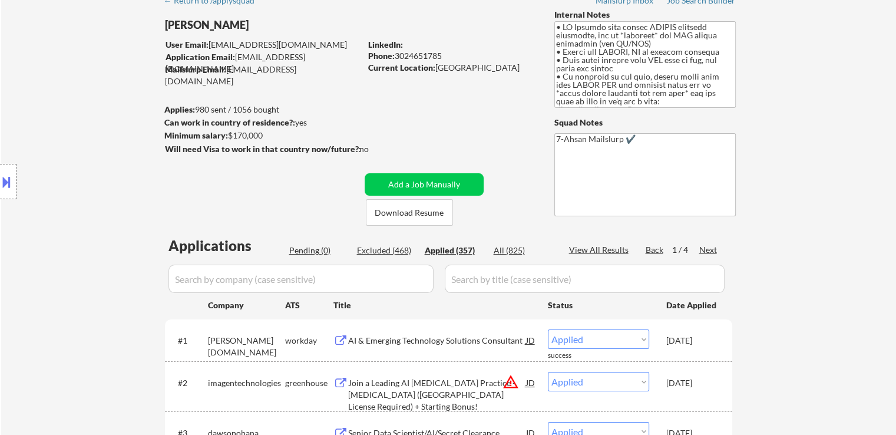  What do you see at coordinates (263, 148) in the screenshot?
I see `strong: Will need Visa to work in that country now/future?:` at bounding box center [263, 148].